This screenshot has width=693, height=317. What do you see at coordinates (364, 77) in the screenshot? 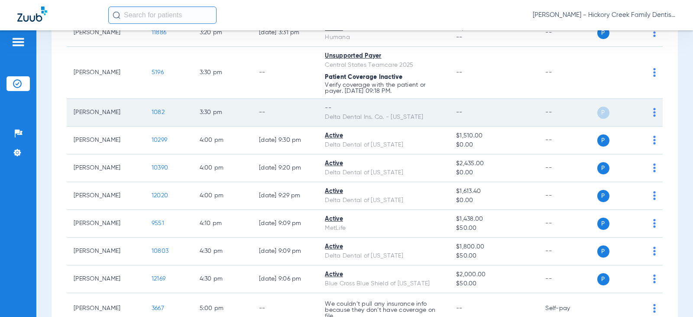
I see `span: Patient Coverage Inactive` at bounding box center [364, 77].